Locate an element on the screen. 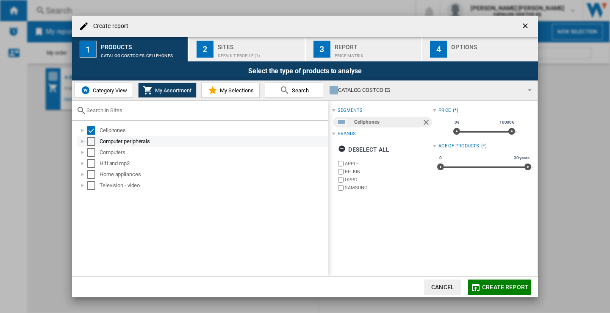 The height and width of the screenshot is (313, 610). div: Select the type of products to analyse is located at coordinates (305, 71).